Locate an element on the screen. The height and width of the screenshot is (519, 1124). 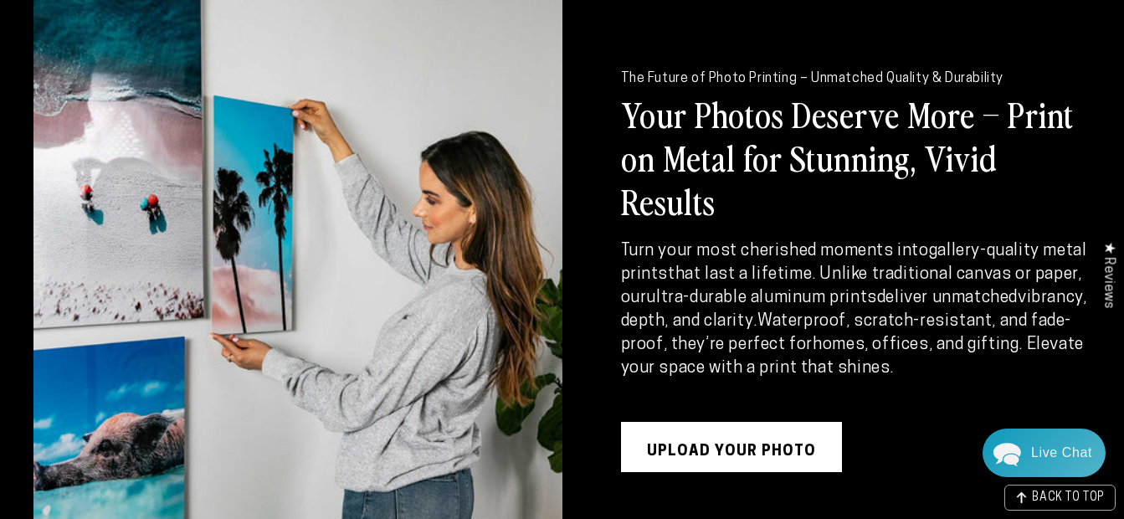
div: Click to open Judge.me floating reviews tab is located at coordinates (1108, 275).